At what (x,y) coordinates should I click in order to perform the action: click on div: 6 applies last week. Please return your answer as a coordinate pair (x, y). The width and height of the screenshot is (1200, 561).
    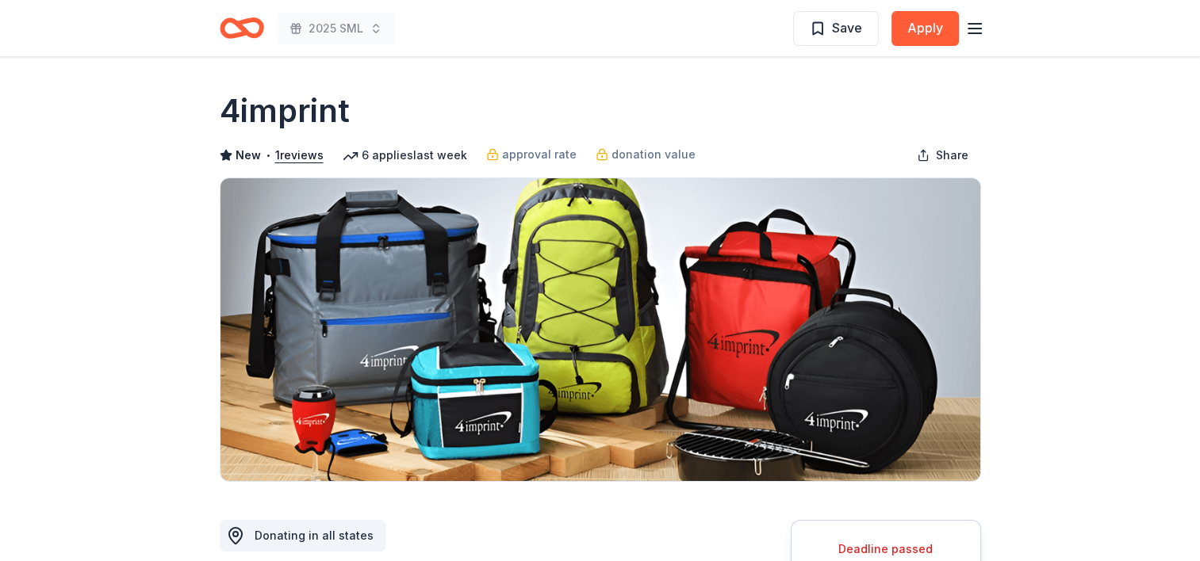
    Looking at the image, I should click on (404, 155).